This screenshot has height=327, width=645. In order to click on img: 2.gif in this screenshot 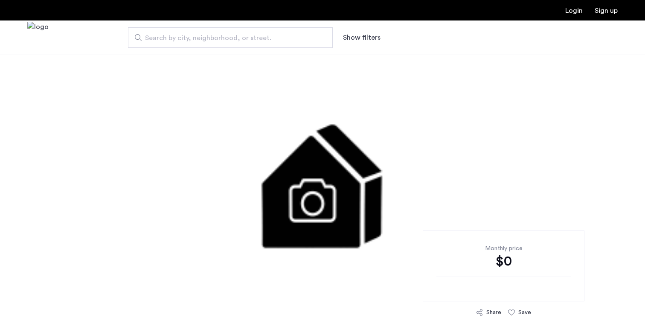, I will do `click(322, 183)`.